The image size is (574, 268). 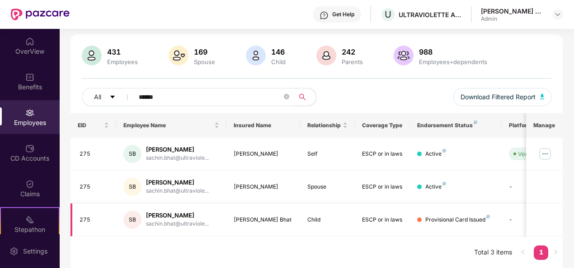 What do you see at coordinates (523, 253) in the screenshot?
I see `span: left` at bounding box center [523, 253].